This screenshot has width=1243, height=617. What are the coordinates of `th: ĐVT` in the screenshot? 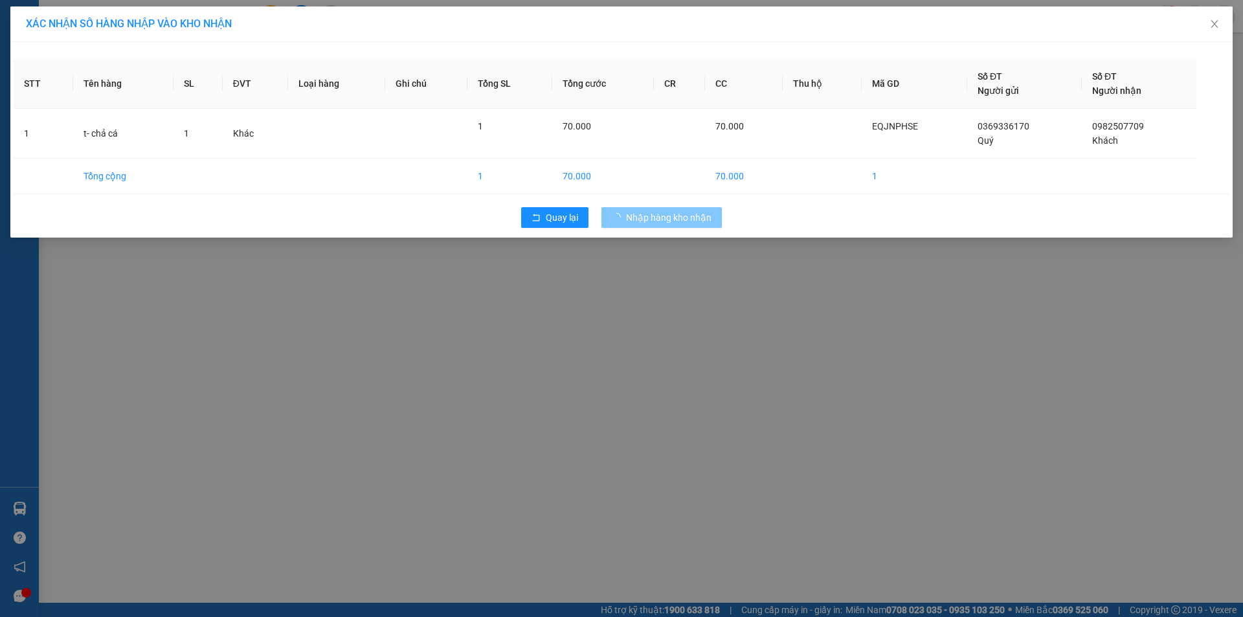 It's located at (255, 84).